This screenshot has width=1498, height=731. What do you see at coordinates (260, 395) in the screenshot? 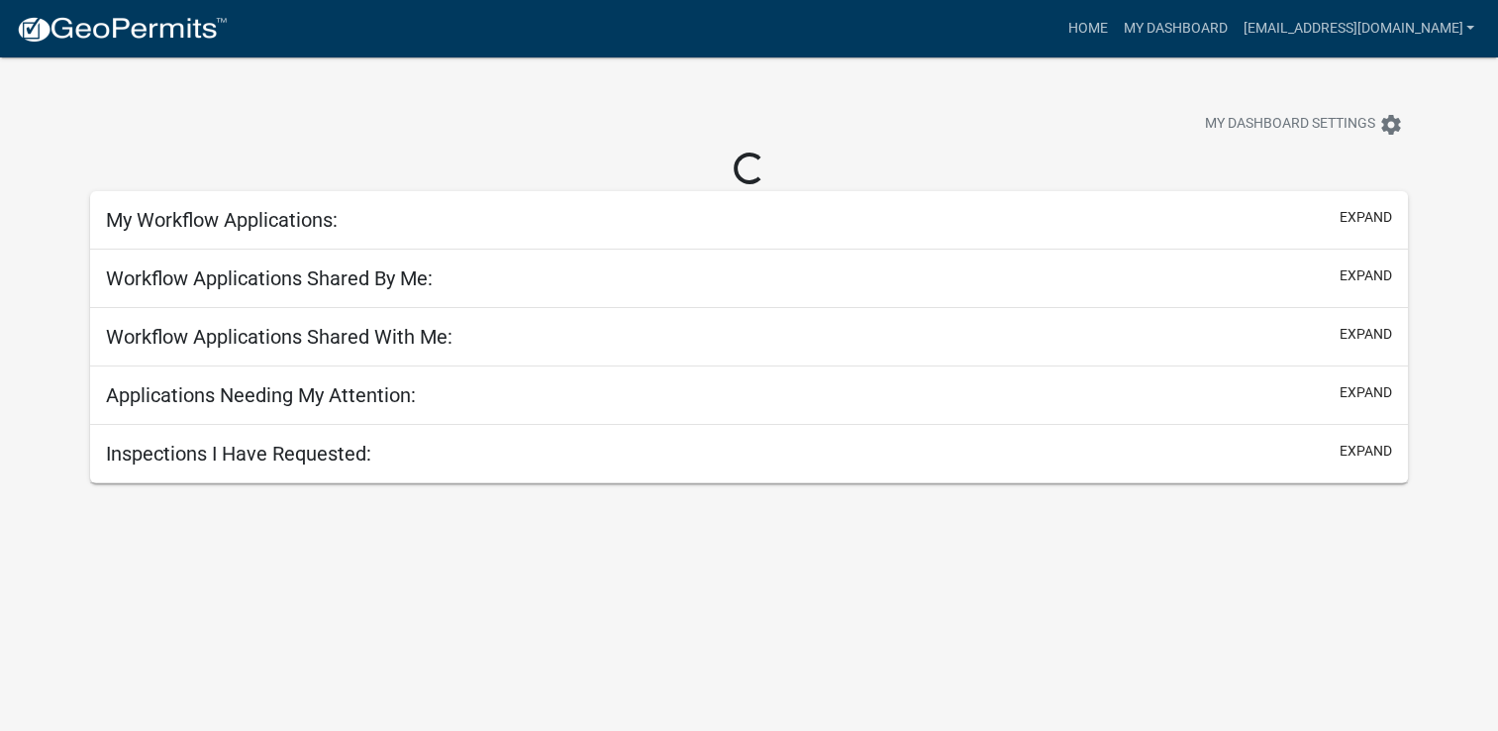
I see `h5: Applications Needing My Attention:` at bounding box center [260, 395].